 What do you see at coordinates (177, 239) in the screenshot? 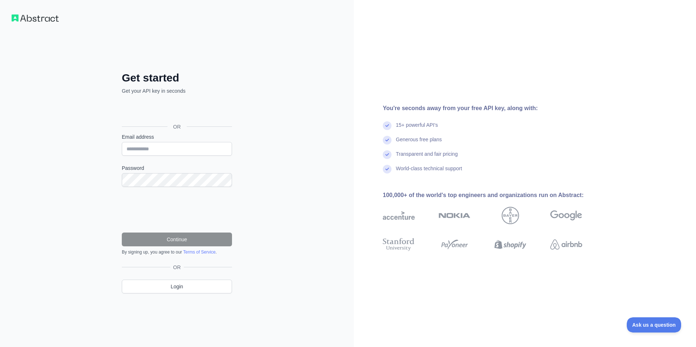
I see `button: Continue` at bounding box center [177, 239].